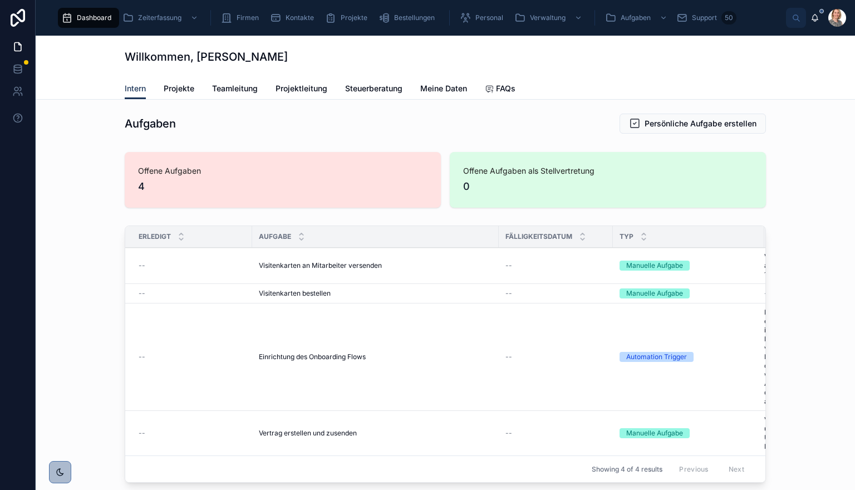 The height and width of the screenshot is (490, 855). I want to click on span: Offene Aufgaben, so click(283, 171).